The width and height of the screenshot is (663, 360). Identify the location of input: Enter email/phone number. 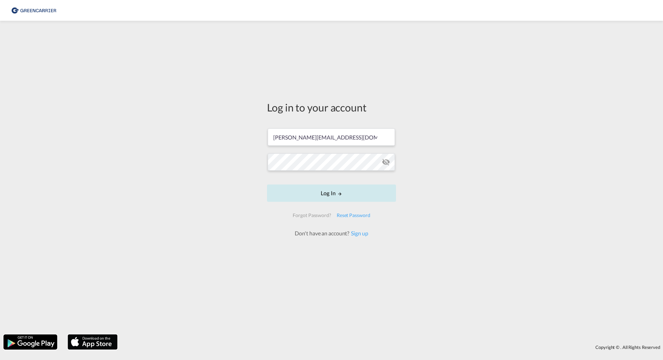
(331, 137).